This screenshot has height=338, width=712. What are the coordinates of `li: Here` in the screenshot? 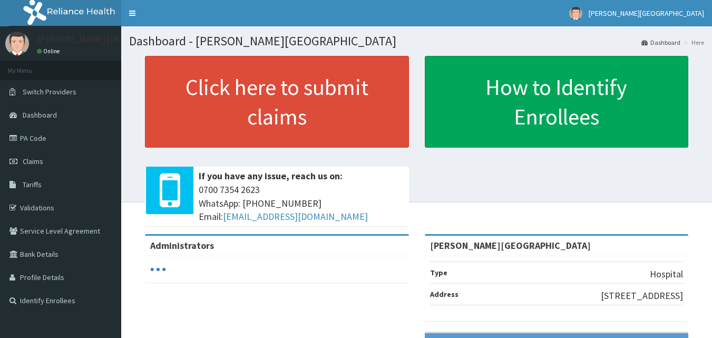 It's located at (693, 42).